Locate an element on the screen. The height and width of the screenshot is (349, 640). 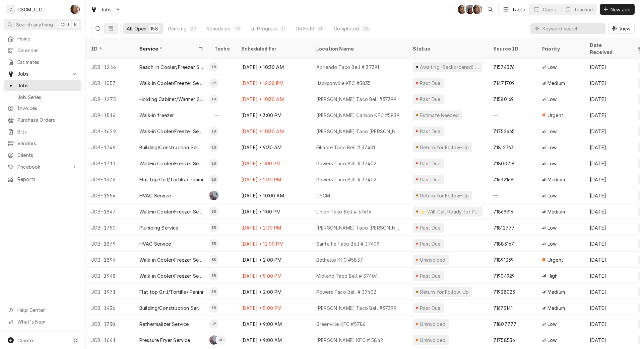
div: SS is located at coordinates (214, 260).